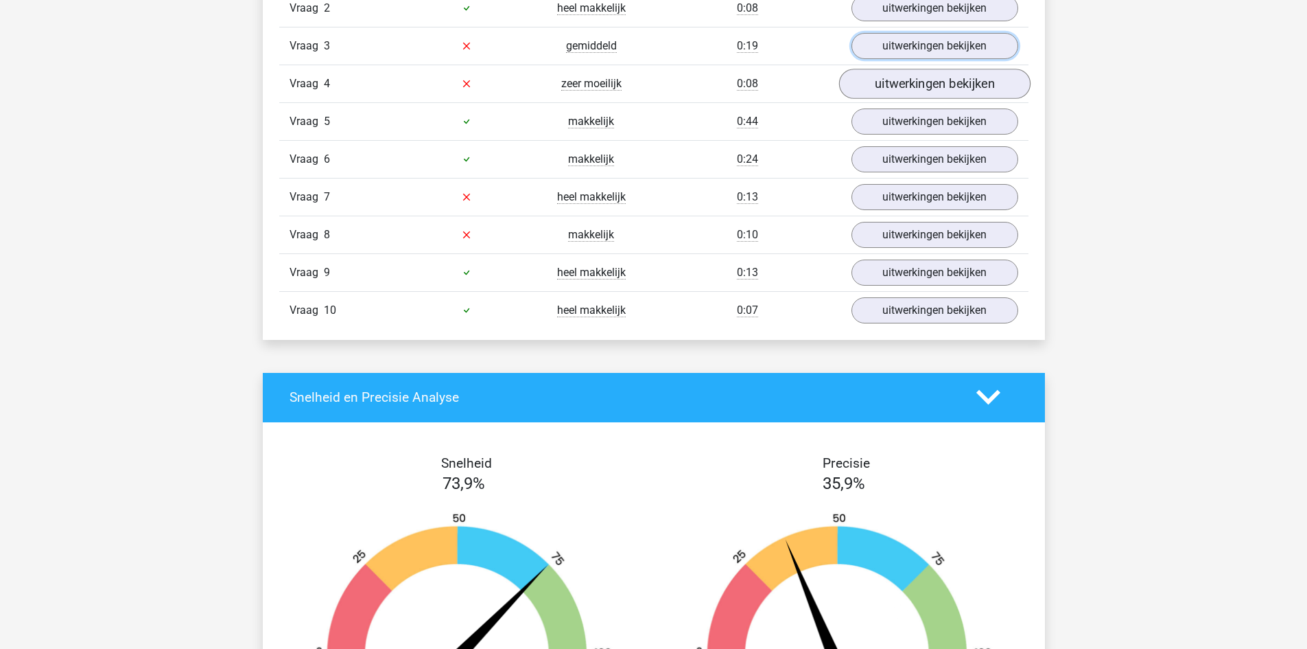  I want to click on span: 10, so click(330, 310).